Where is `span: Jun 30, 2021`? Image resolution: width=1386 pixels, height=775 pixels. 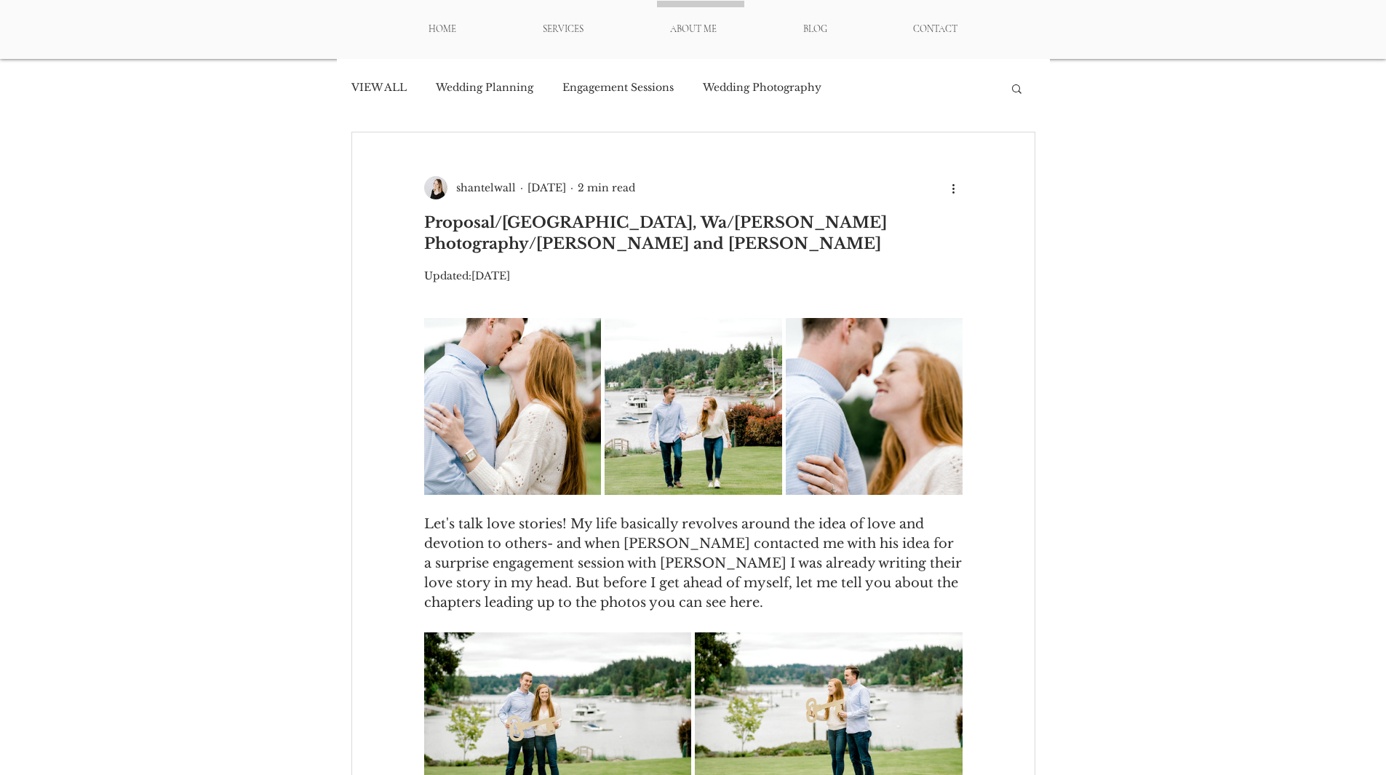
span: Jun 30, 2021 is located at coordinates (547, 188).